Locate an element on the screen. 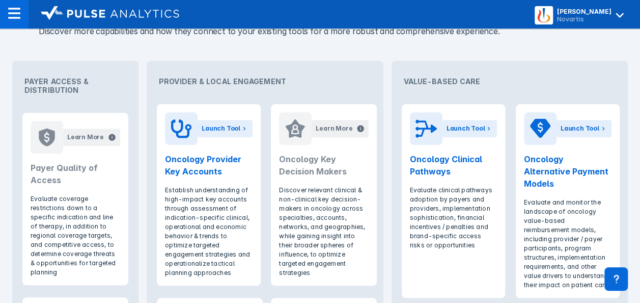 The height and width of the screenshot is (303, 640). p: Evaluate and monitor the landscape of oncology value-based reimbursement models, including provid... is located at coordinates (568, 243).